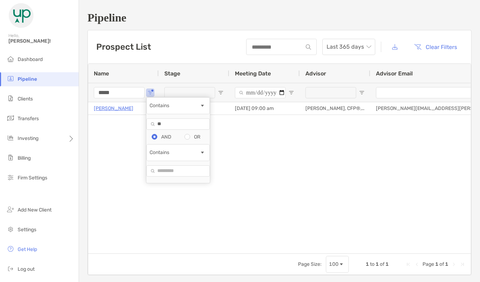  I want to click on button: Clear Filters, so click(436, 47).